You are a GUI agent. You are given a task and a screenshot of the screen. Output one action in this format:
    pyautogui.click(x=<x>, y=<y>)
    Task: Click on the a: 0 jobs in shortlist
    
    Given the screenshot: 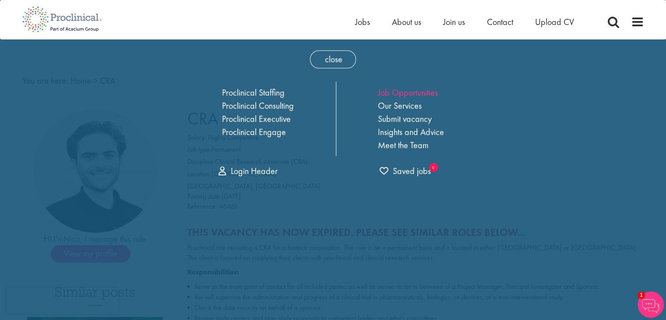 What is the action you would take?
    pyautogui.click(x=405, y=171)
    